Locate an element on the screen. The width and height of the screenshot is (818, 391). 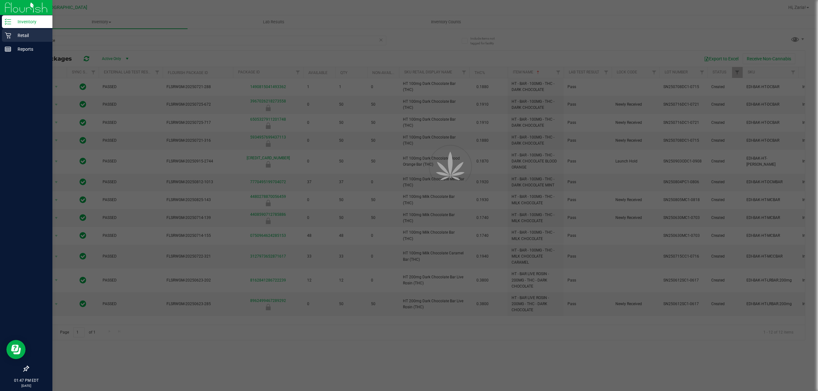
p: Retail is located at coordinates (30, 35).